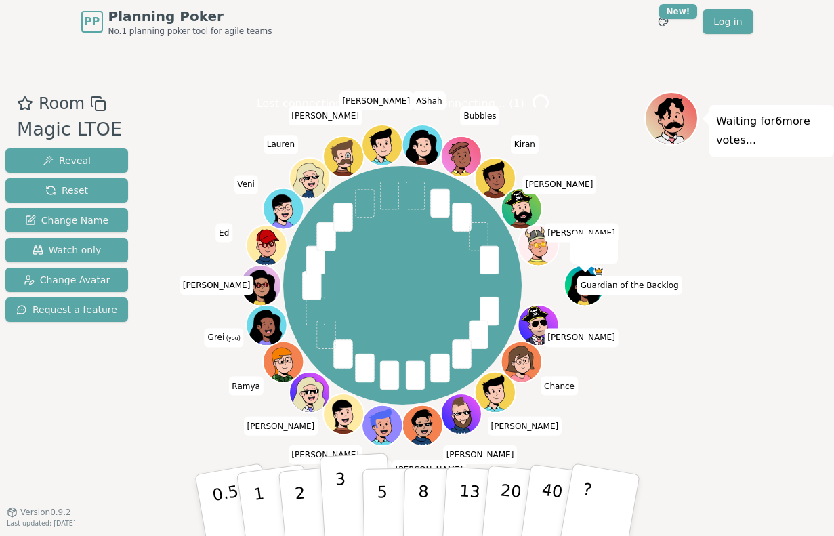 The height and width of the screenshot is (536, 834). Describe the element at coordinates (66, 190) in the screenshot. I see `span: Reset` at that location.